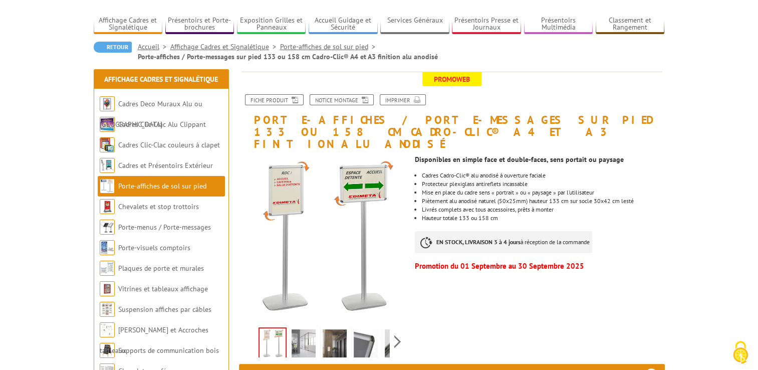 This screenshot has height=370, width=758. Describe the element at coordinates (162, 124) in the screenshot. I see `a: Cadres Clic-Clac Alu Clippant` at that location.